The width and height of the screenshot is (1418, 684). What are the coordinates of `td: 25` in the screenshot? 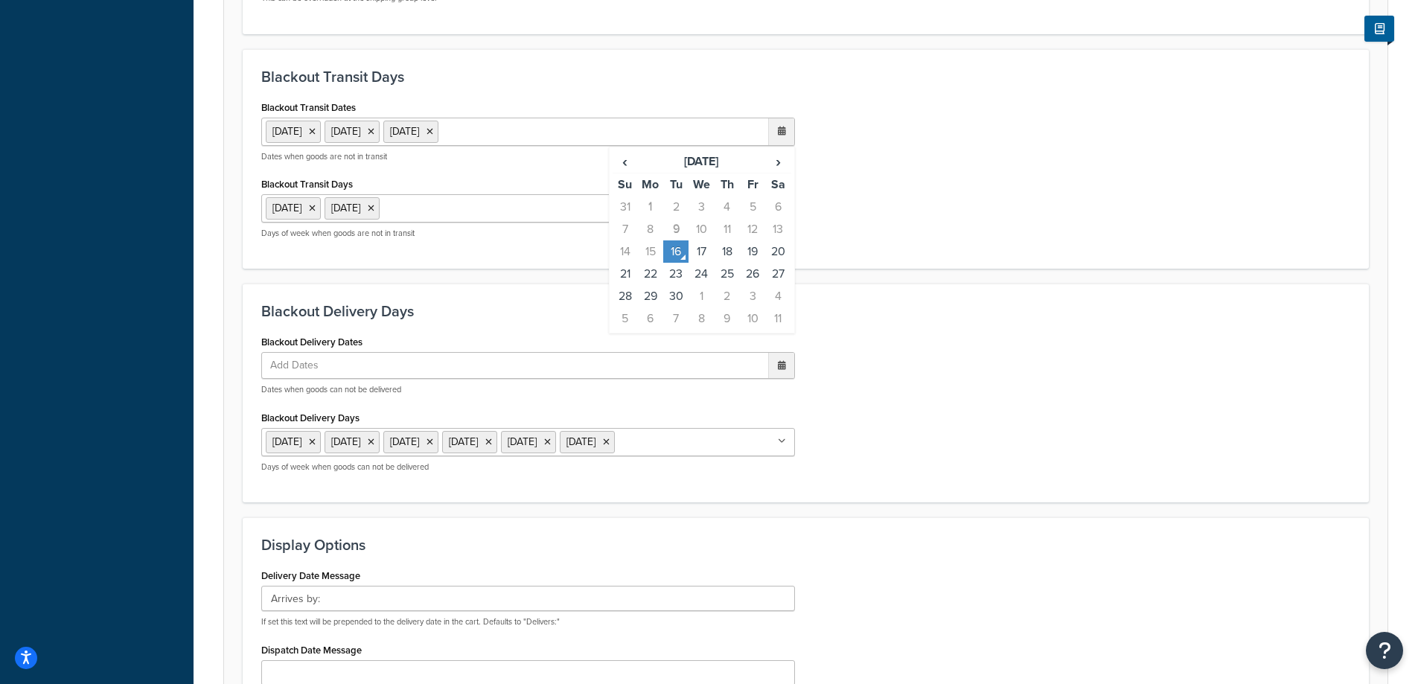 It's located at (727, 274).